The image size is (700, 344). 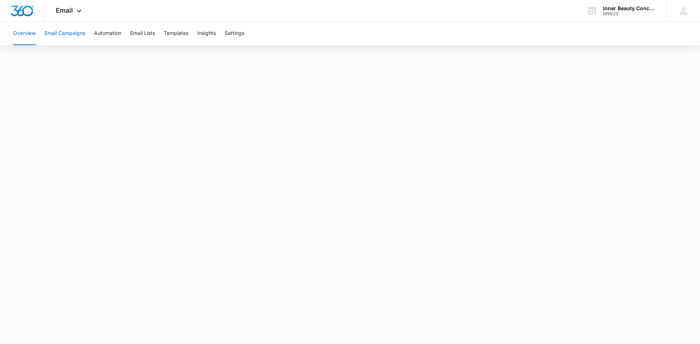 What do you see at coordinates (206, 34) in the screenshot?
I see `button: Insights` at bounding box center [206, 34].